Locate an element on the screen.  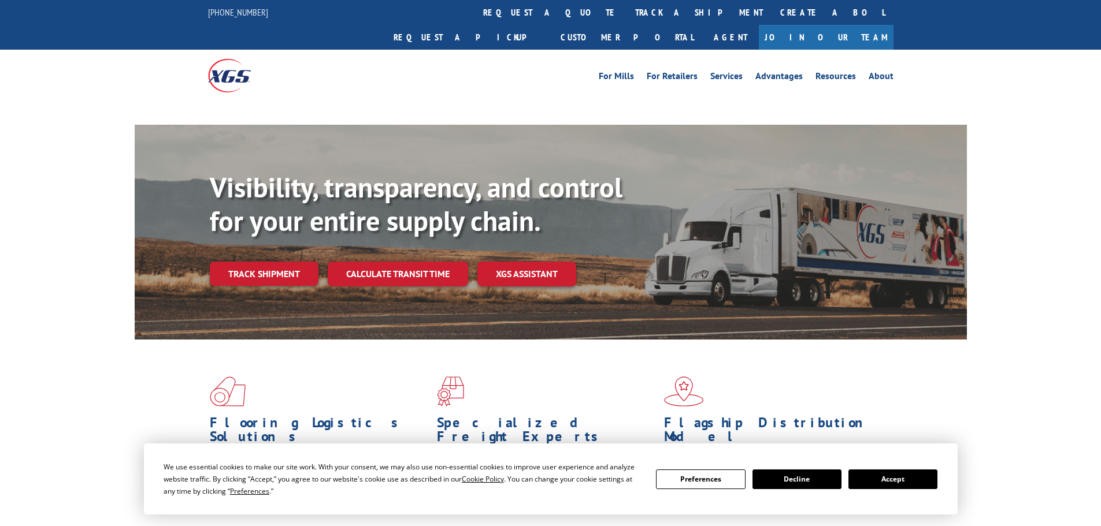
a: Calculate transit time is located at coordinates (398, 274).